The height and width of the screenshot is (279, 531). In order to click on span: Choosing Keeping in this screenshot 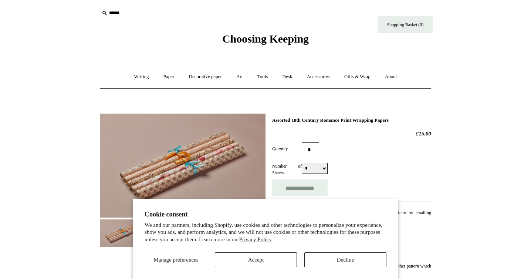, I will do `click(265, 38)`.